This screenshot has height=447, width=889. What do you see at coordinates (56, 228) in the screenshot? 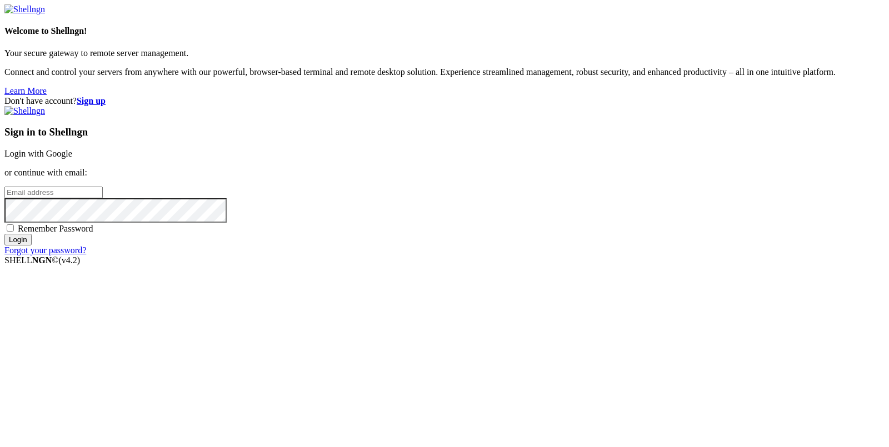
I see `span: Remember Password` at bounding box center [56, 228].